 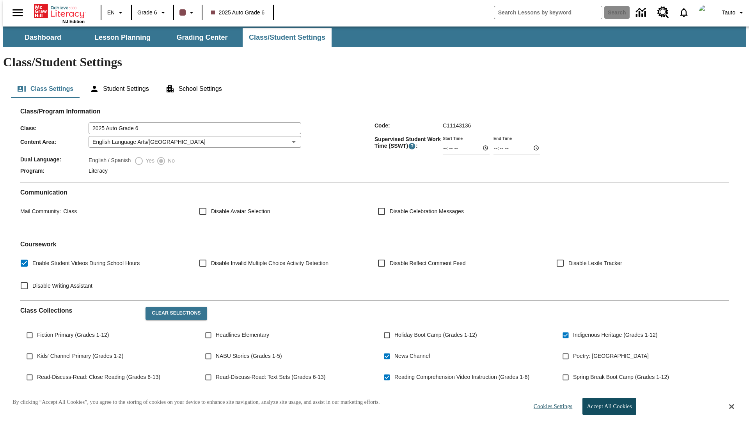 I want to click on span: Read-Discuss-Read: Text Sets (Grades 6-13), so click(x=270, y=377).